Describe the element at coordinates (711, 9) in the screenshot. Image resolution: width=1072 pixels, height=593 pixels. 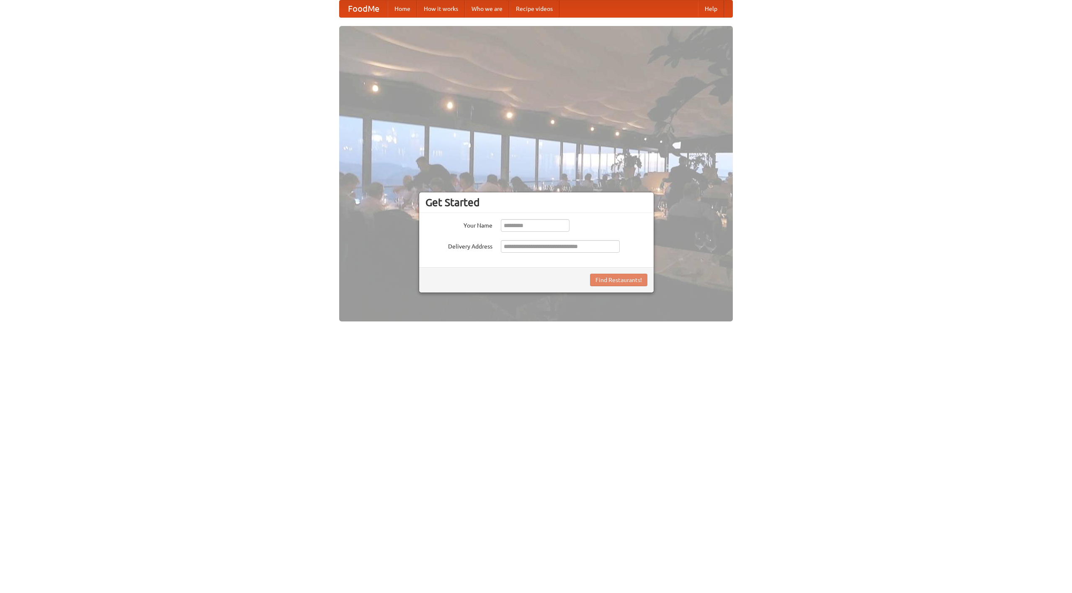
I see `a: Help` at that location.